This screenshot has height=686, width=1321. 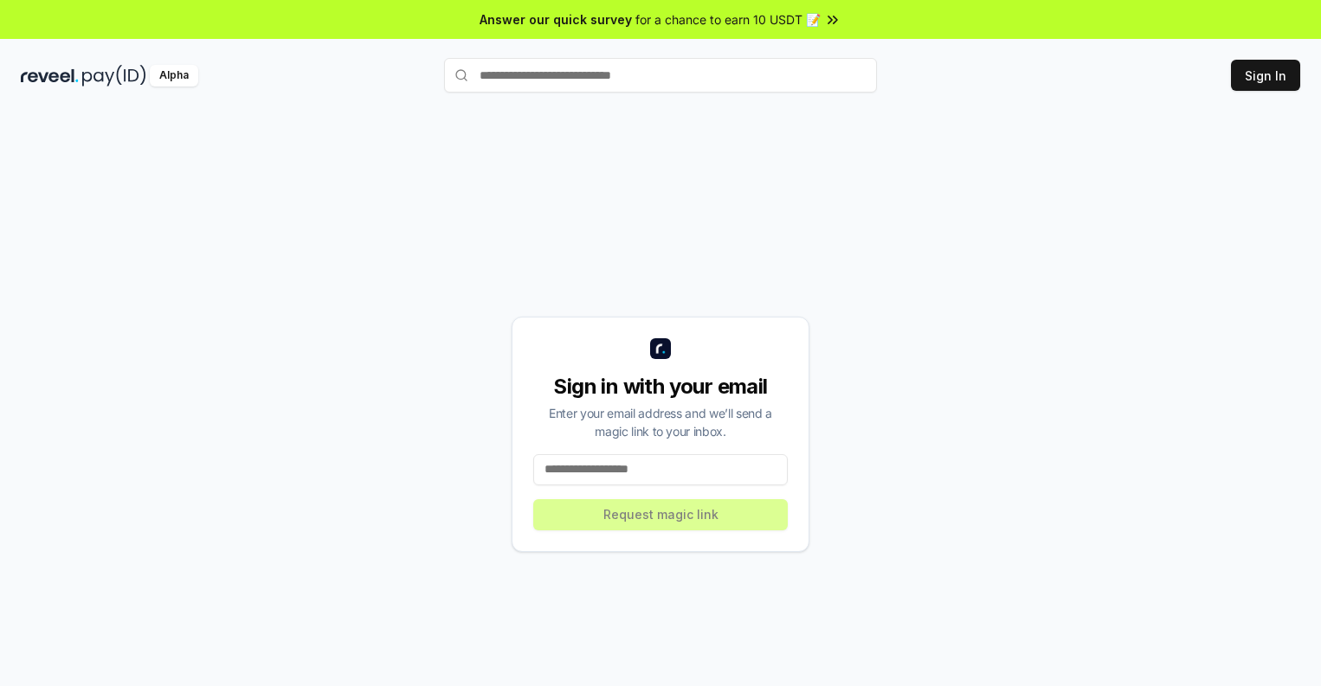 I want to click on div: Sign in with your email, so click(x=660, y=387).